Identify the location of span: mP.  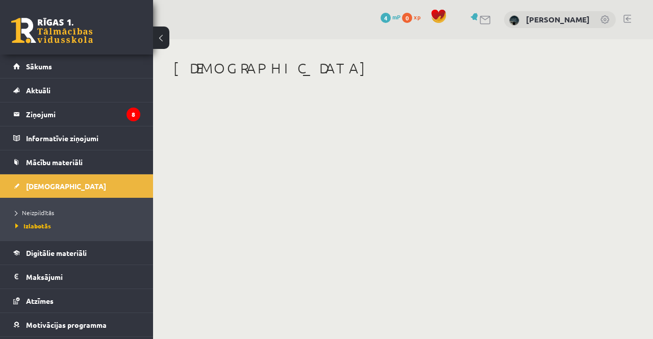
(397, 17).